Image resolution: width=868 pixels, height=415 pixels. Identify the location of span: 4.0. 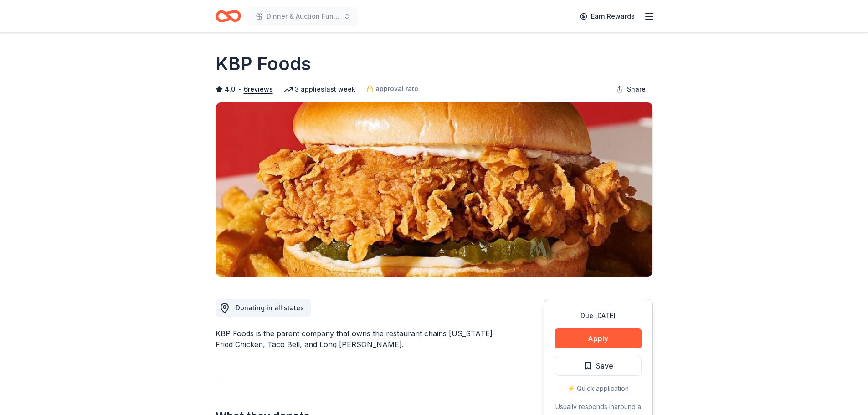
(230, 89).